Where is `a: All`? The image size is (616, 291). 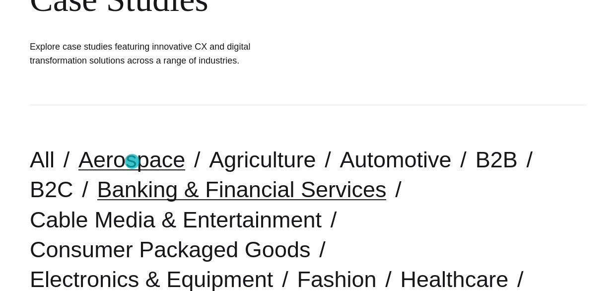 a: All is located at coordinates (42, 159).